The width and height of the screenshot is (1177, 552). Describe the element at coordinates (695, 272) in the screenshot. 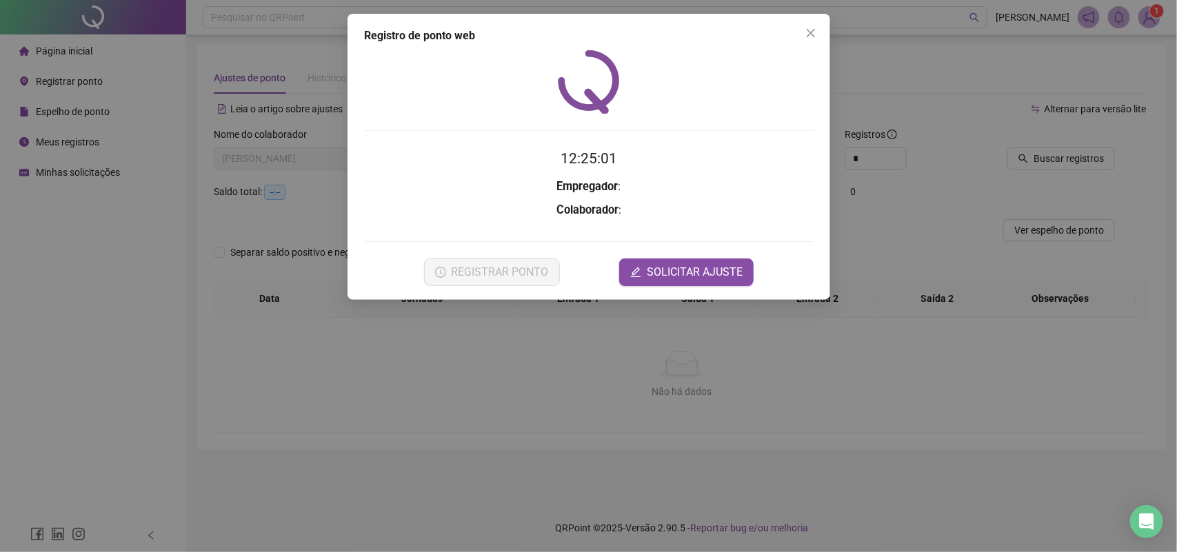

I see `span: SOLICITAR AJUSTE` at that location.